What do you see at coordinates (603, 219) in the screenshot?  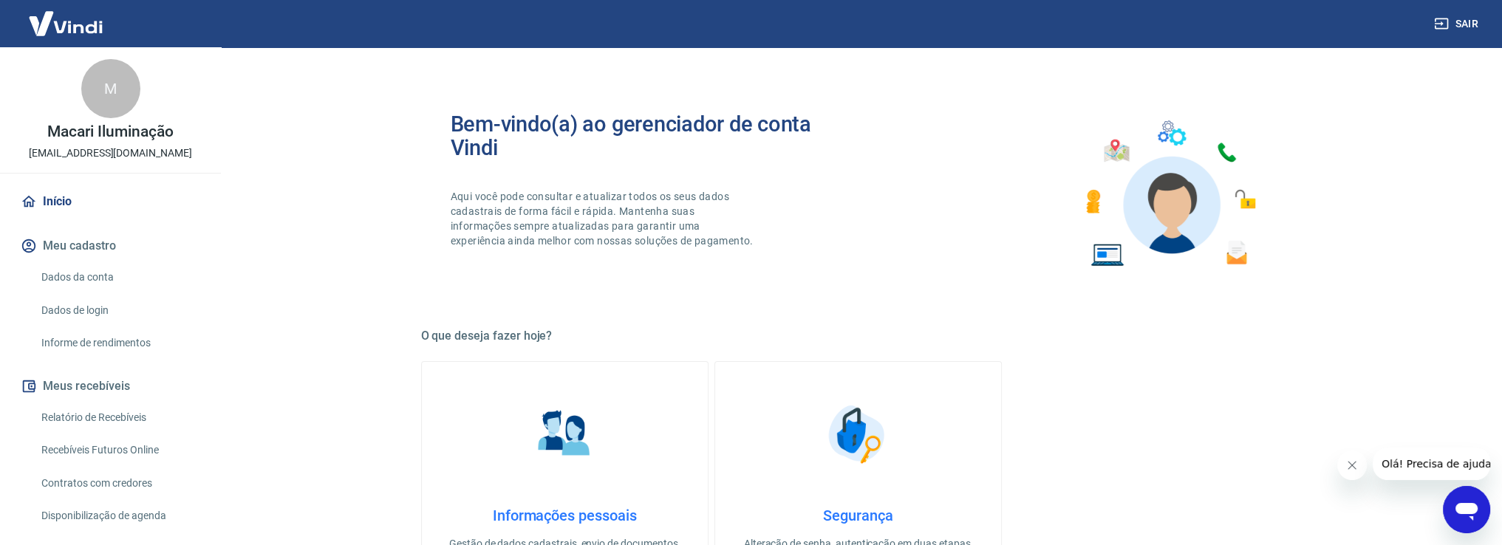 I see `p: Aqui você pode consultar e atualizar todos os seus dados cadastrais de forma fácil e rápida. Mant...` at bounding box center [603, 219].